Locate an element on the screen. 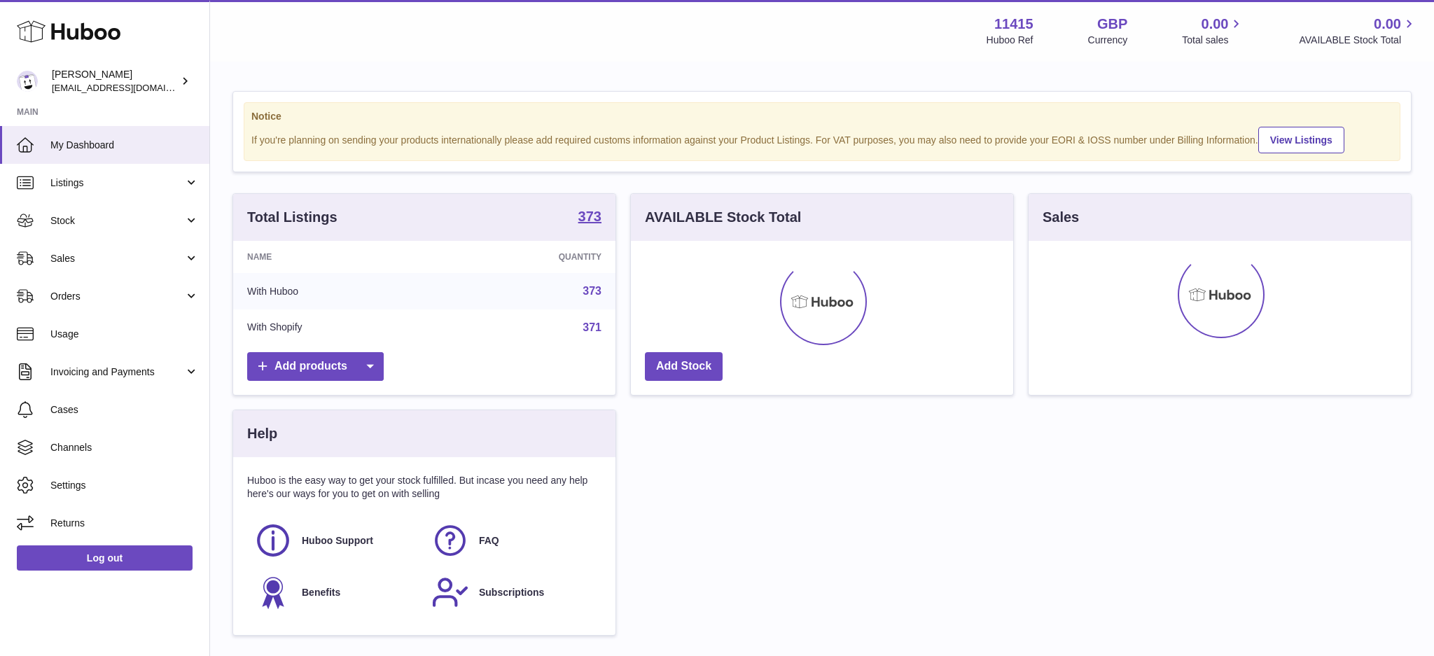 The image size is (1434, 656). span: Orders is located at coordinates (117, 296).